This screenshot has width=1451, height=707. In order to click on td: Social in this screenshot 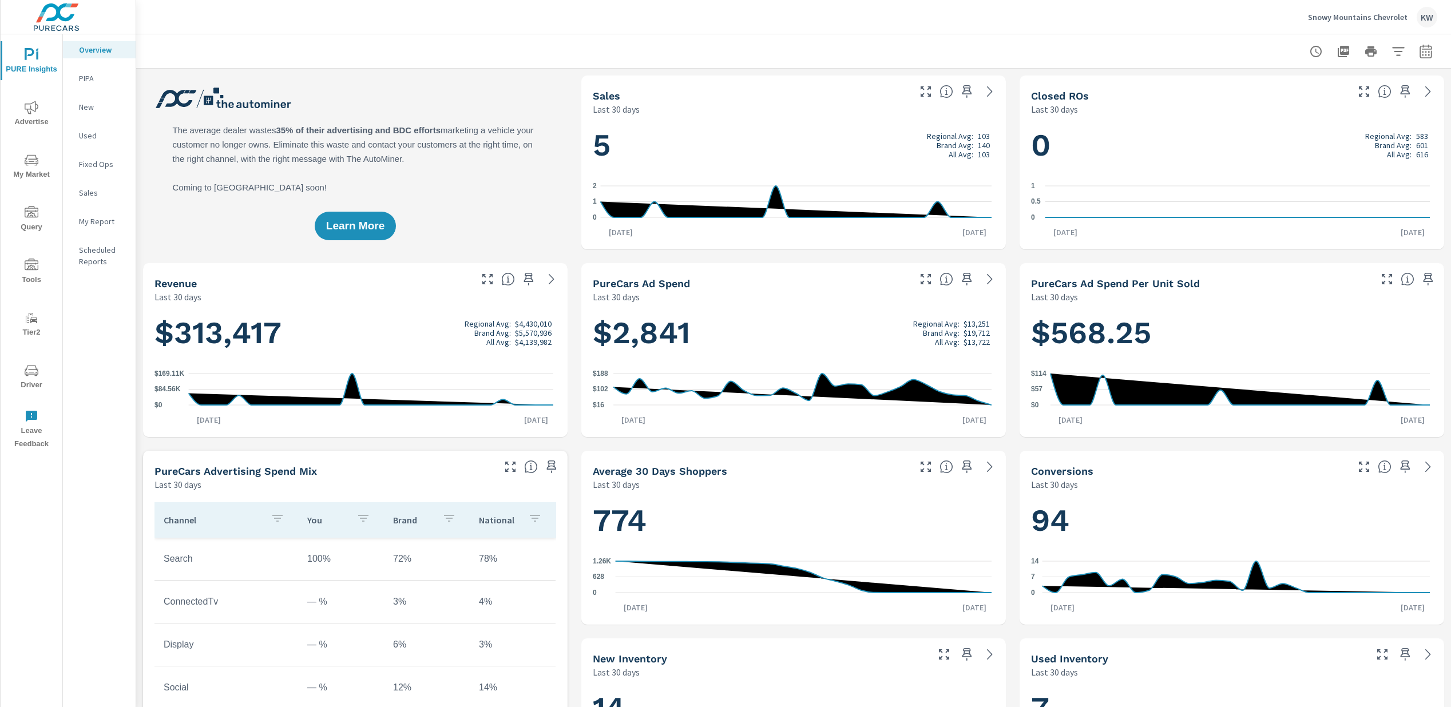, I will do `click(226, 688)`.